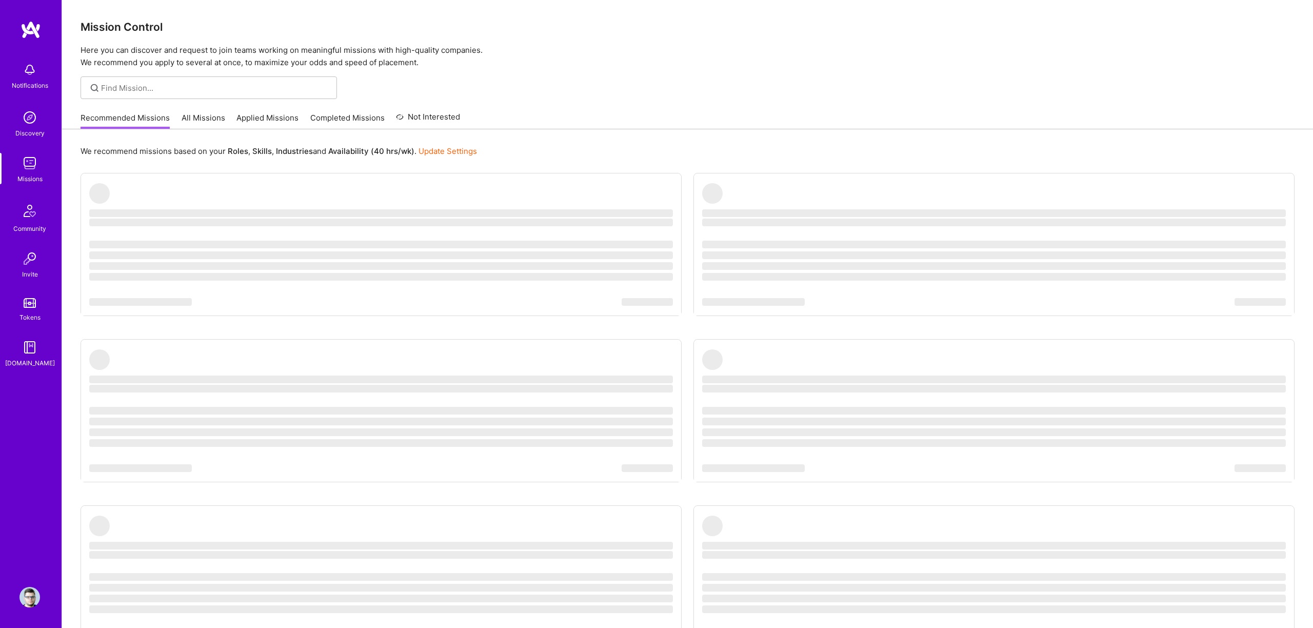  Describe the element at coordinates (267, 121) in the screenshot. I see `a: Applied Missions` at that location.